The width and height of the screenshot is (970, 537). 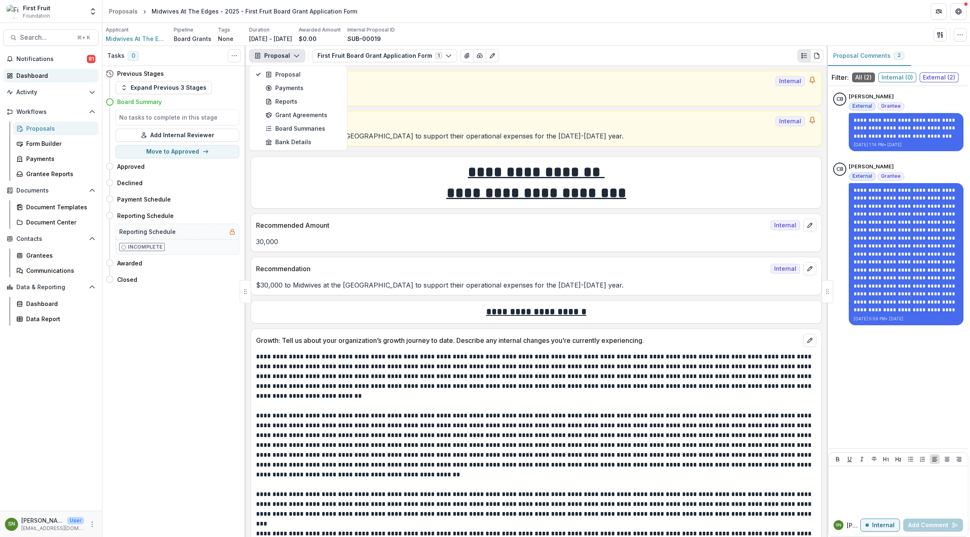 What do you see at coordinates (493, 56) in the screenshot?
I see `button: Edit as form` at bounding box center [493, 56].